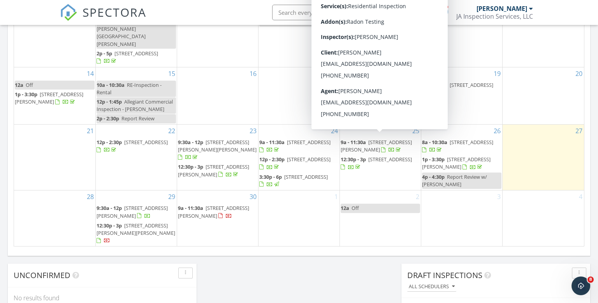 This screenshot has height=303, width=598. Describe the element at coordinates (432, 286) in the screenshot. I see `button: All schedulers` at that location.